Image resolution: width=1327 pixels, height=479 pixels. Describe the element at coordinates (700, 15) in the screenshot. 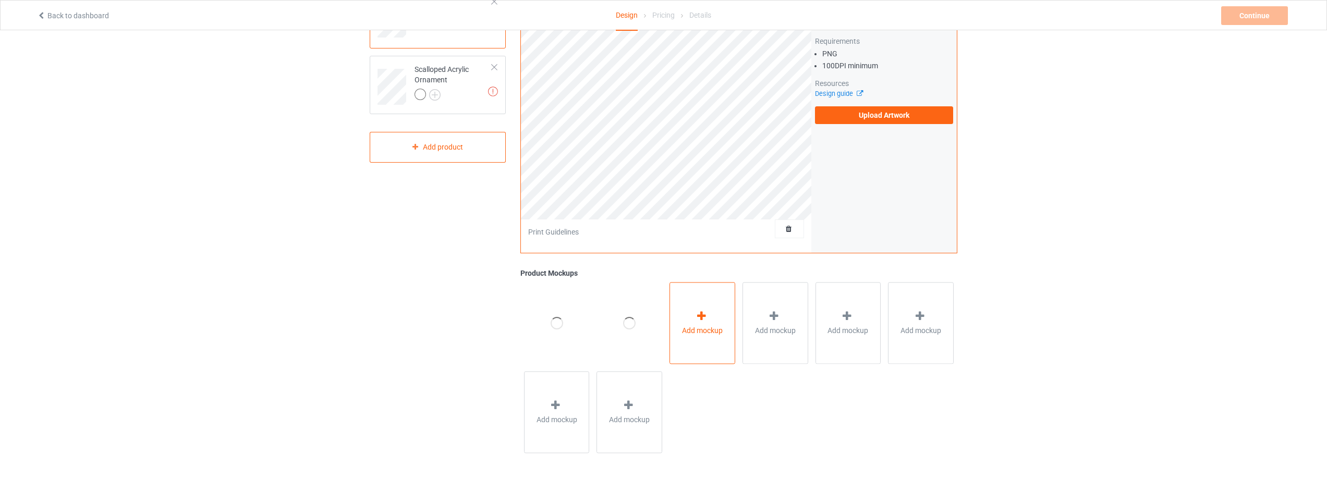

I see `div: Details` at that location.